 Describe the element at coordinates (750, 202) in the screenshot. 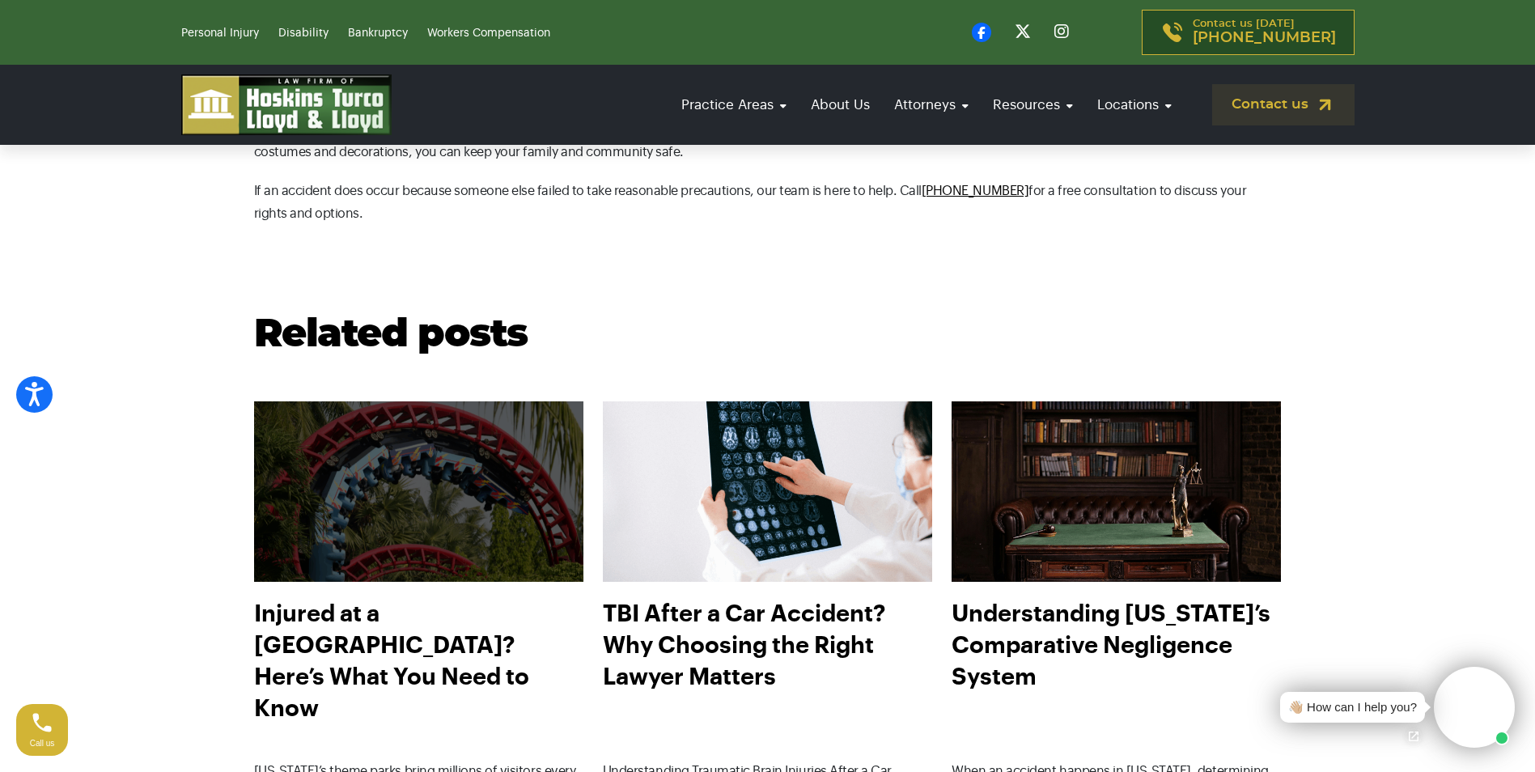

I see `span: for a free consultation to discuss your rights and options.` at that location.